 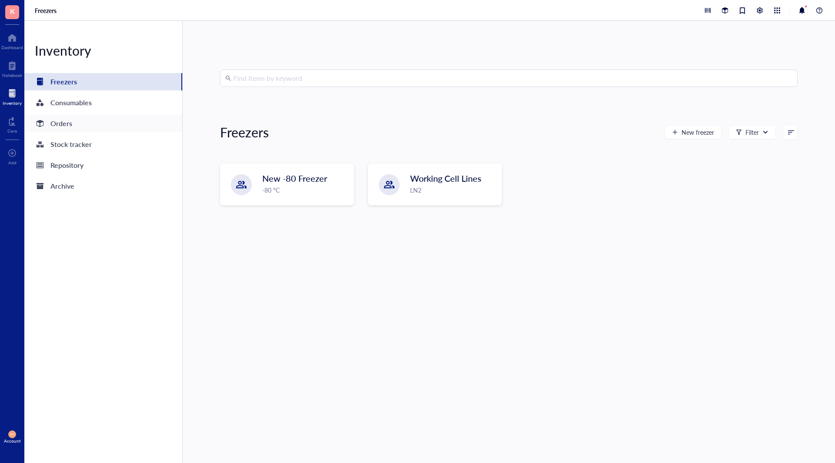 What do you see at coordinates (12, 68) in the screenshot?
I see `a: Notebook` at bounding box center [12, 68].